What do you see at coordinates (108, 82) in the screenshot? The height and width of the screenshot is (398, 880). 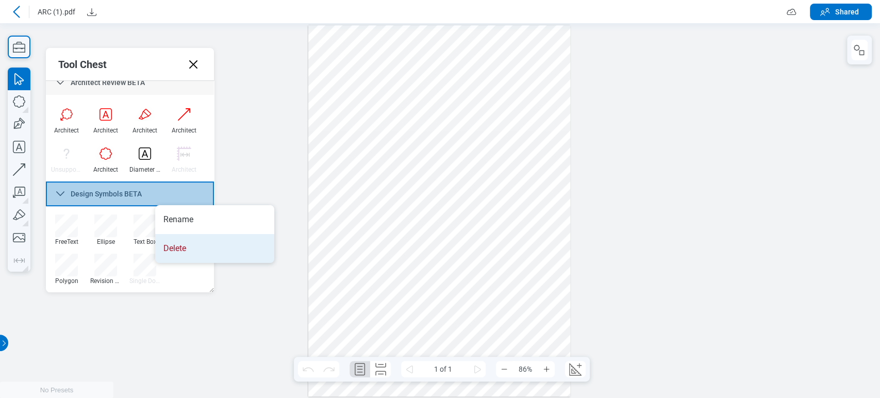 I see `span: Architect Review BETA` at bounding box center [108, 82].